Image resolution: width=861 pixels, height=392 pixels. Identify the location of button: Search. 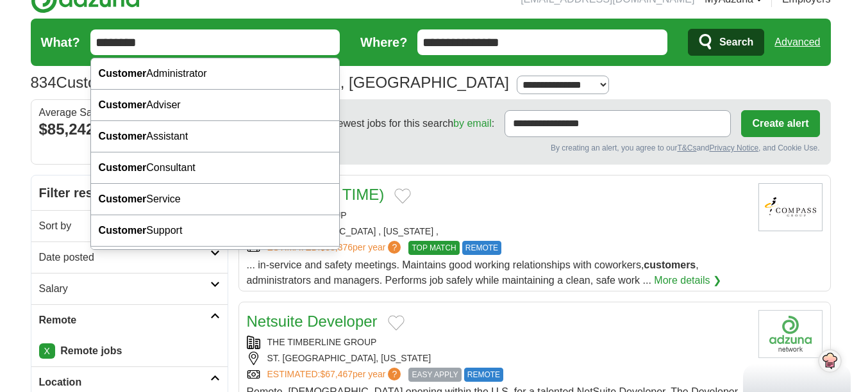
(725, 42).